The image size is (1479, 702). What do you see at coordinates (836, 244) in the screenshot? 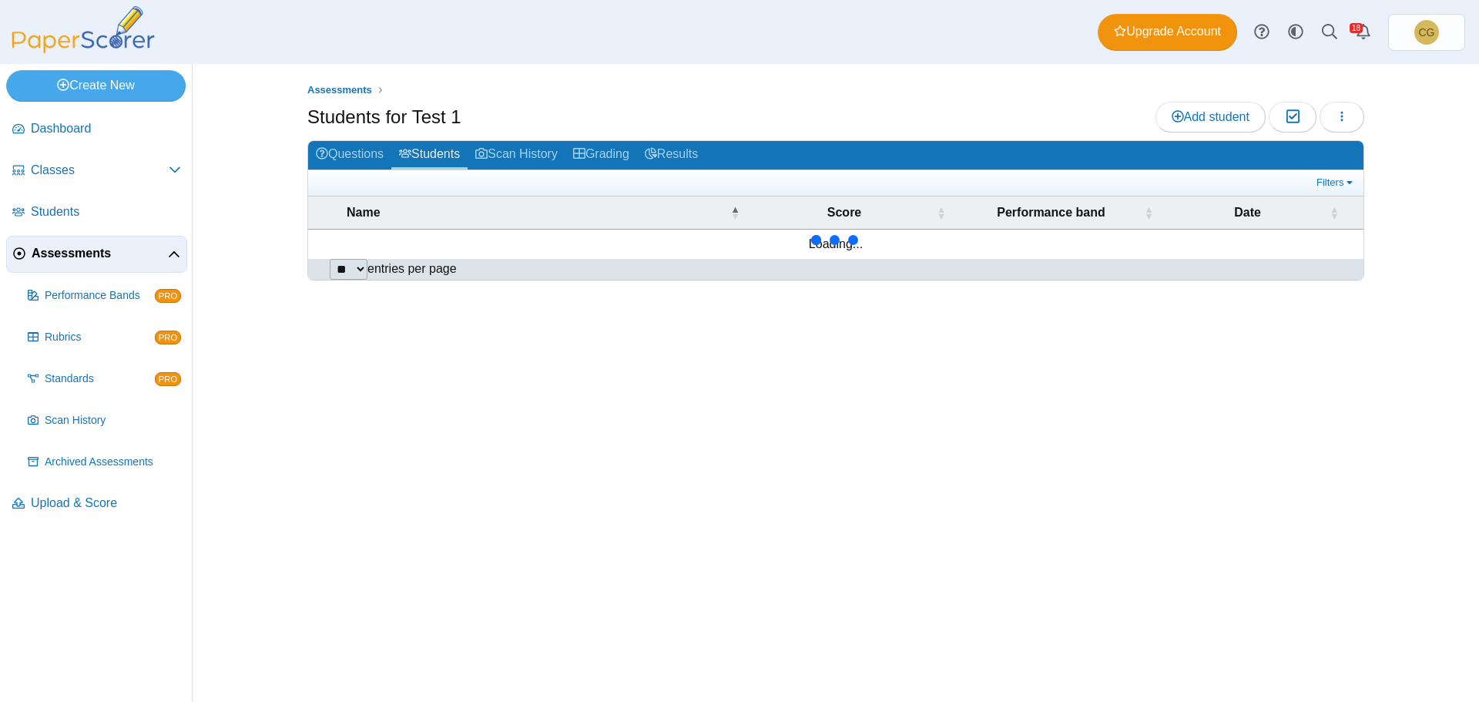
I see `td: Loading...` at bounding box center [836, 244].